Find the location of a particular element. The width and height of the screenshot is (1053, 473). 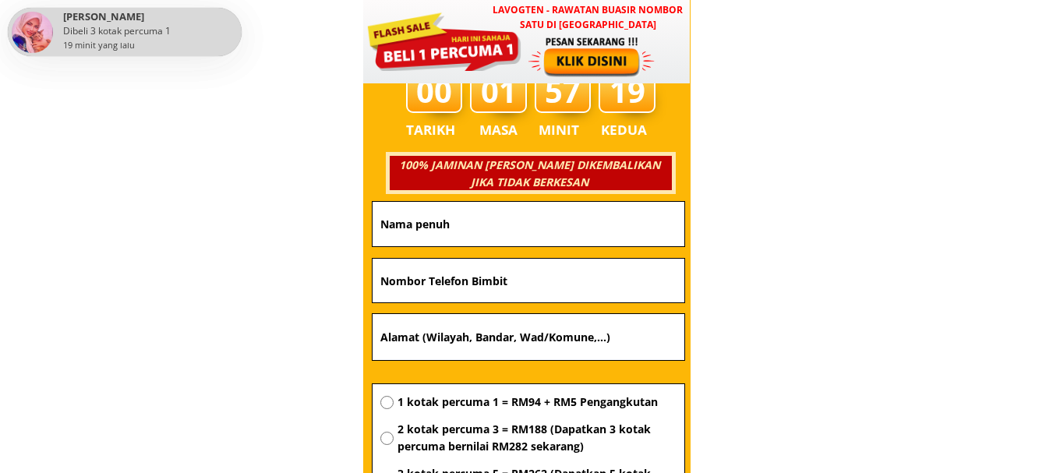

input: Alamat (Wilayah, Bandar, Wad/Komune,...) is located at coordinates (528, 338).